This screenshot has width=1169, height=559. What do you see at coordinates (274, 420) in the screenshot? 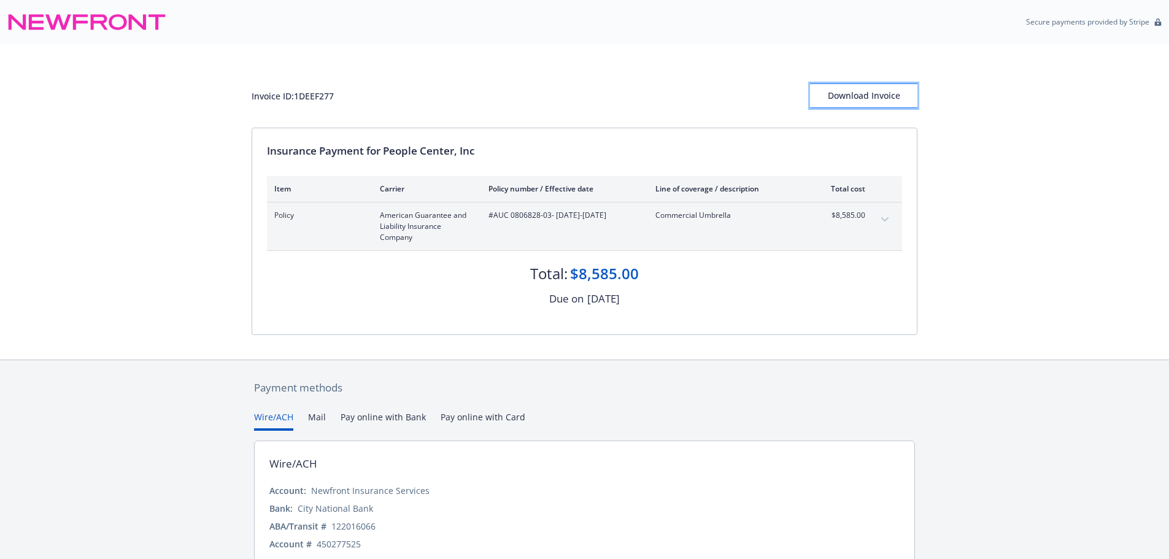
I see `button: Wire/ACH` at bounding box center [274, 420].